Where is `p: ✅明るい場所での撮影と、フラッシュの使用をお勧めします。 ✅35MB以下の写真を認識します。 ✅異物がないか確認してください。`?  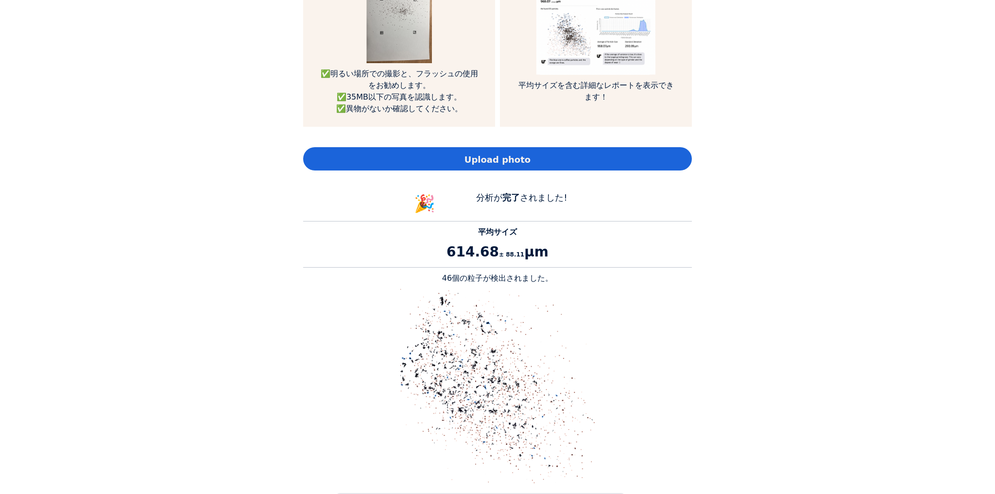 p: ✅明るい場所での撮影と、フラッシュの使用をお勧めします。 ✅35MB以下の写真を認識します。 ✅異物がないか確認してください。 is located at coordinates (399, 91).